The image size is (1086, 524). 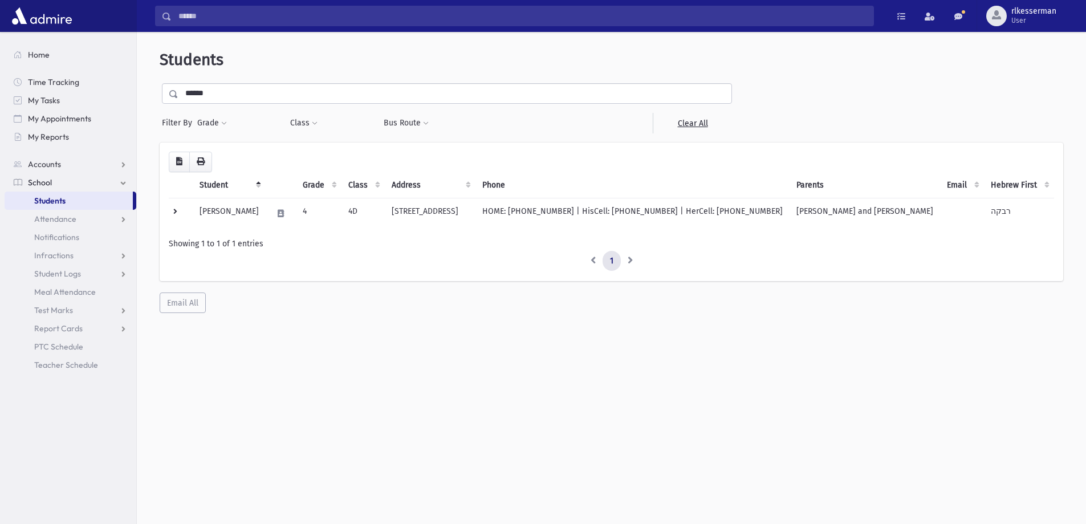 I want to click on a: My Reports, so click(x=70, y=137).